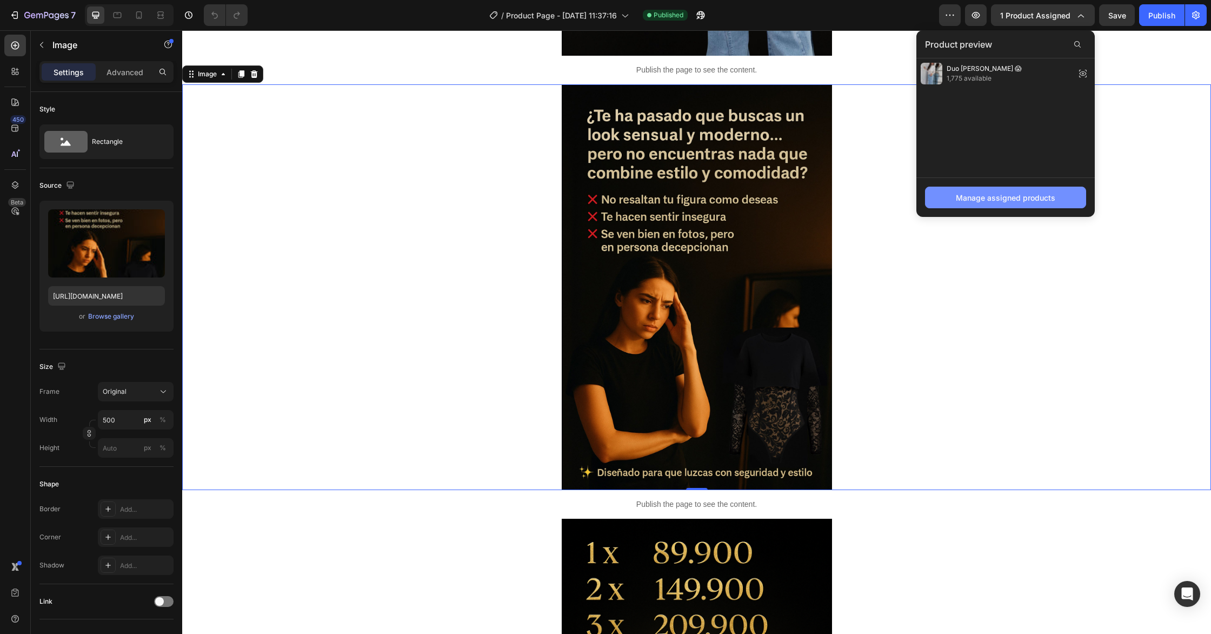 The height and width of the screenshot is (634, 1211). What do you see at coordinates (515, 257) in the screenshot?
I see `img: gempages_564567516001600677-4e50786c-5c8f-4d0d-aa22-2230ac66e426.jpg` at bounding box center [515, 257].